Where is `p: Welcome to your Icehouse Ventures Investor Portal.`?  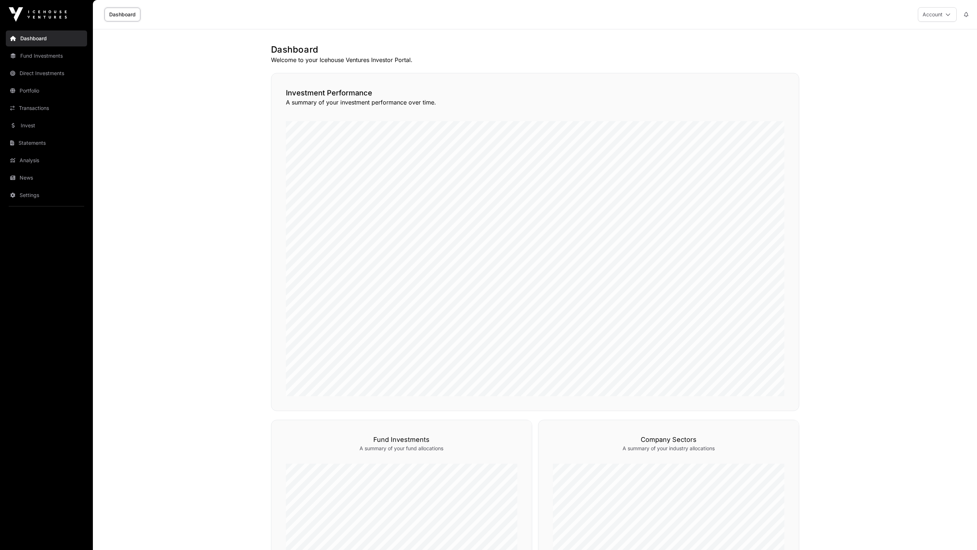
p: Welcome to your Icehouse Ventures Investor Portal. is located at coordinates (535, 60).